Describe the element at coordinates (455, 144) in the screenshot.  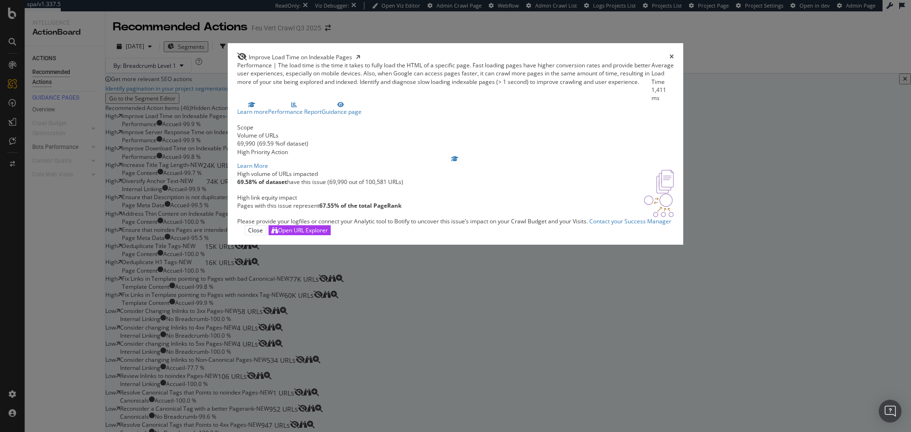
I see `div: modal` at that location.